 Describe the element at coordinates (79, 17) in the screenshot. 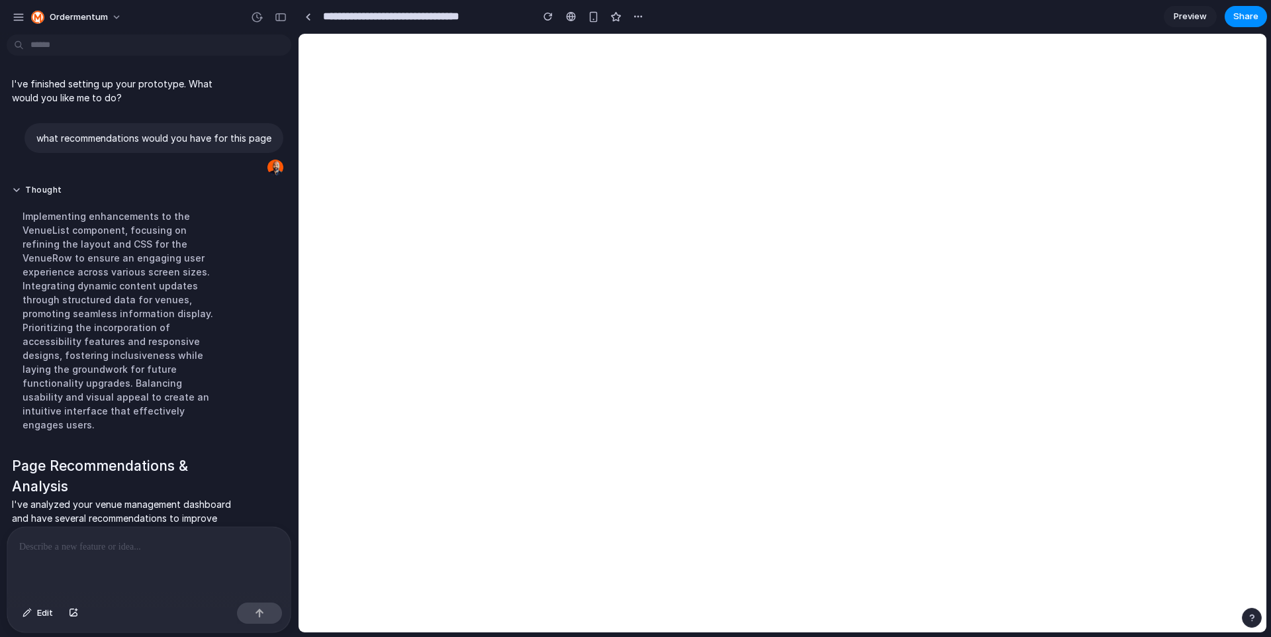

I see `span: Ordermentum` at that location.